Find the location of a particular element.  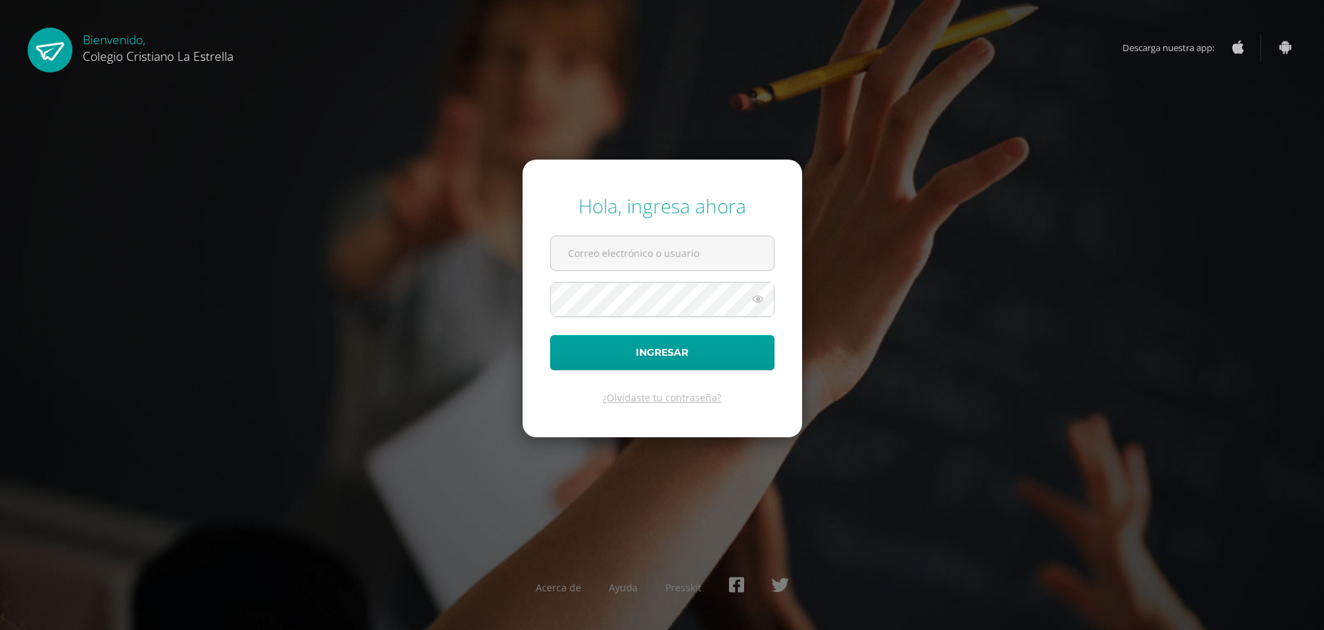

a: ¿Olvidaste tu contraseña? is located at coordinates (662, 397).